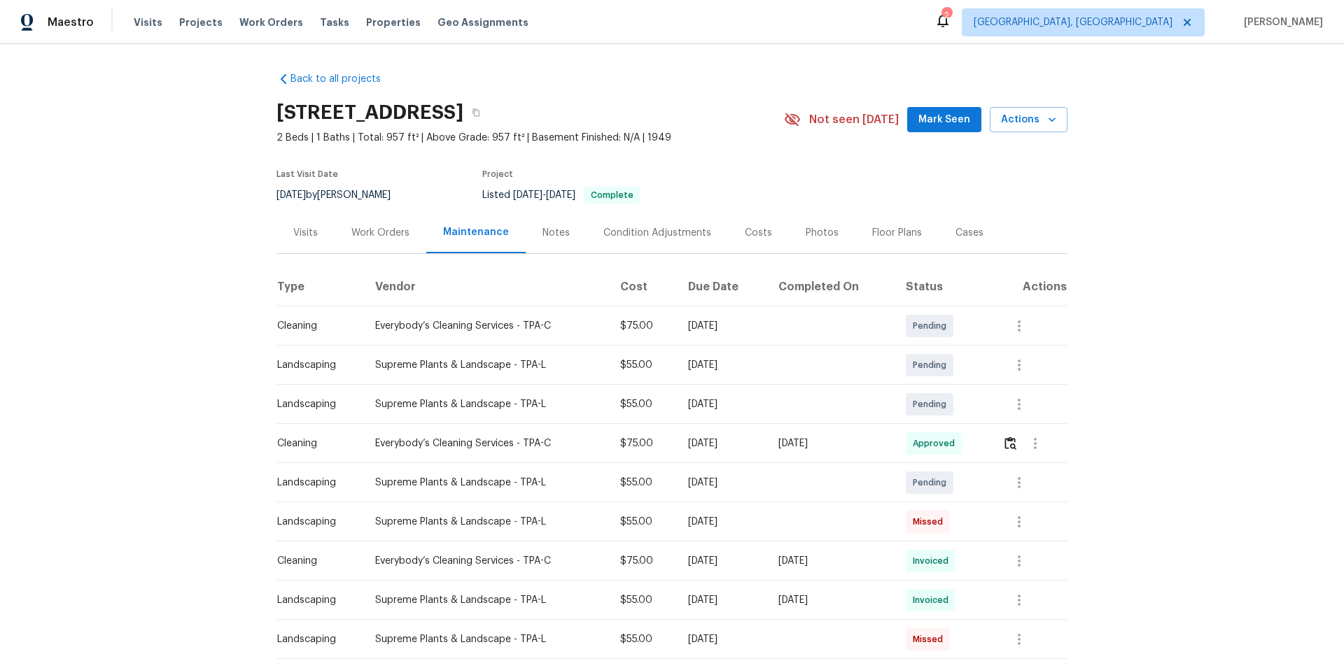 The width and height of the screenshot is (1344, 661). What do you see at coordinates (71, 22) in the screenshot?
I see `span: Maestro` at bounding box center [71, 22].